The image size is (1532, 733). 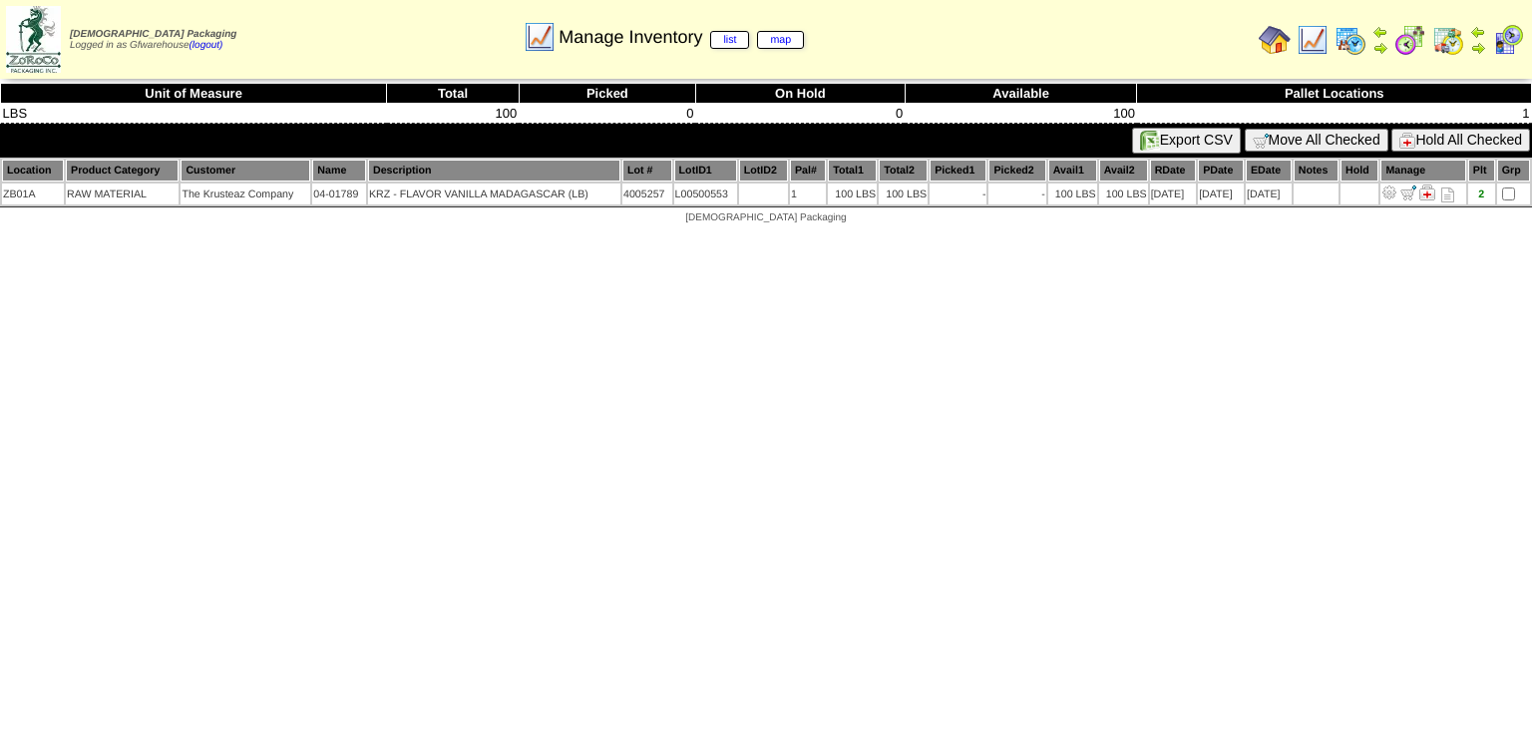 What do you see at coordinates (494, 193) in the screenshot?
I see `td: KRZ - FLAVOR VANILLA MADAGASCAR (LB)` at bounding box center [494, 193].